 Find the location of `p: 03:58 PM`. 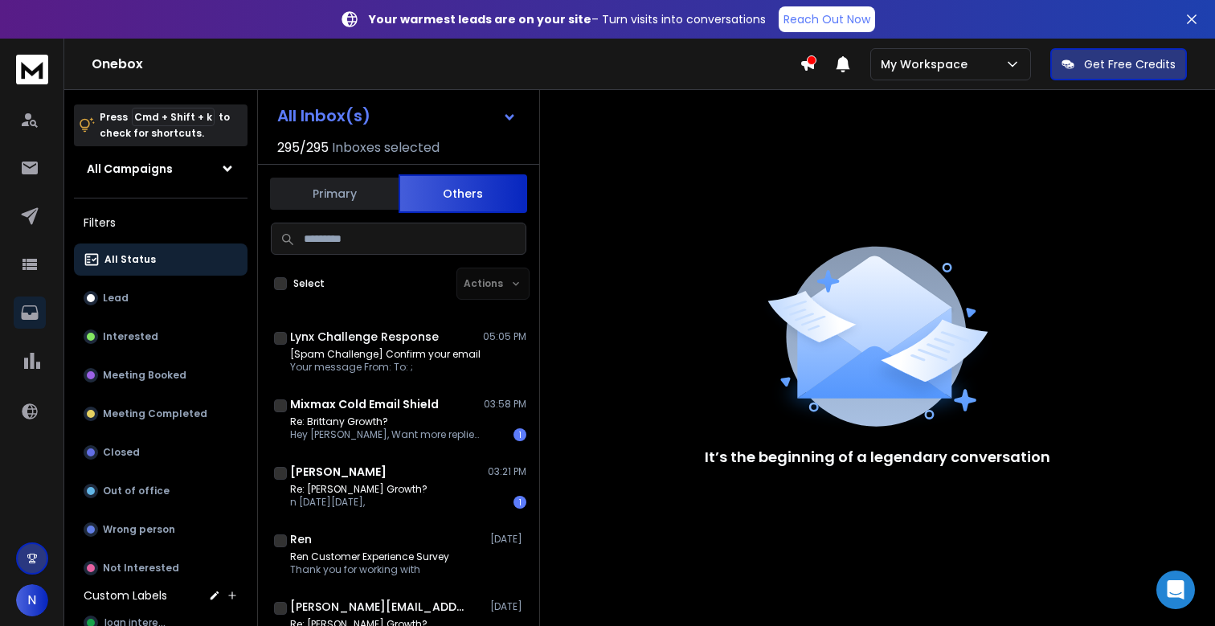

p: 03:58 PM is located at coordinates (505, 404).